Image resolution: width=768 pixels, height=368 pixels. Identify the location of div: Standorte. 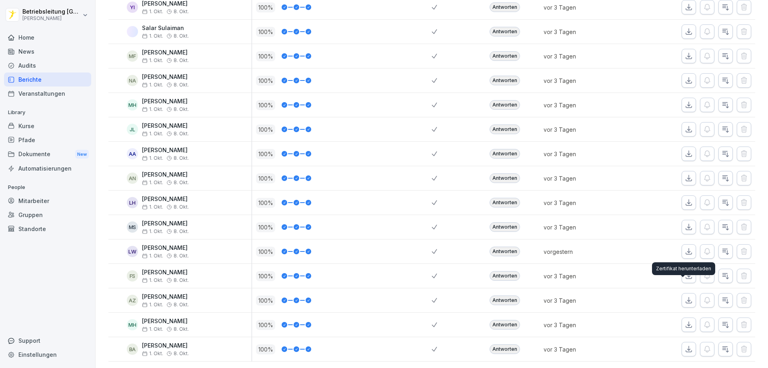
(48, 228).